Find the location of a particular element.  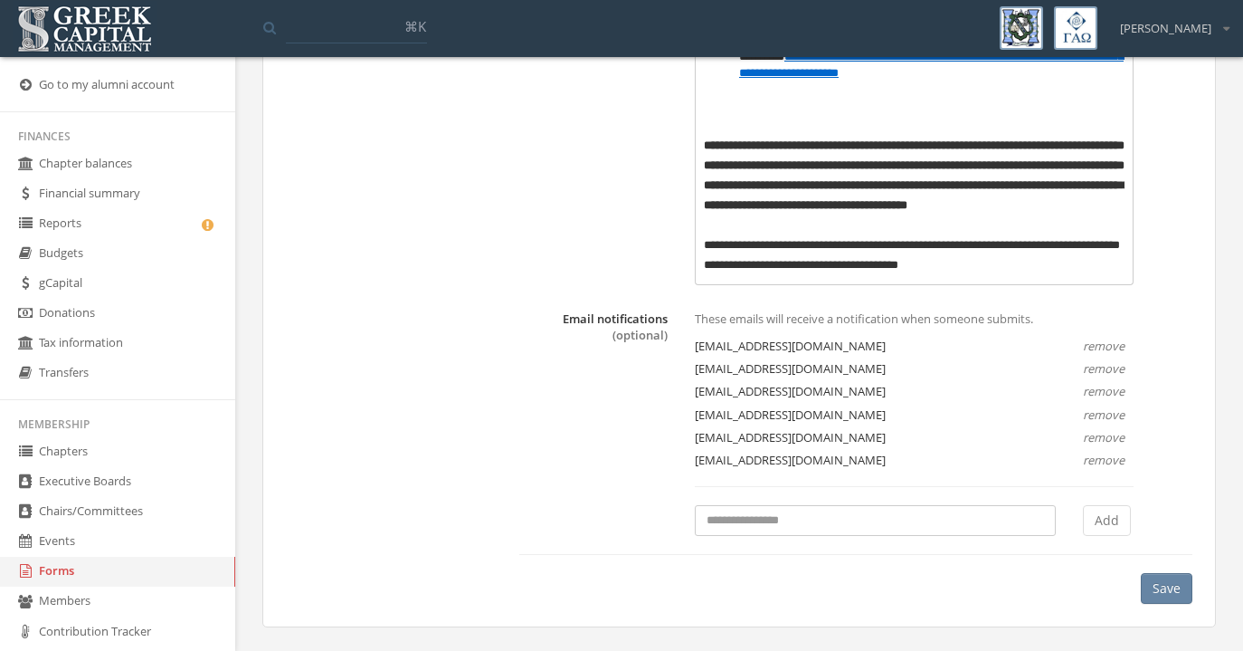

label: Email notifications is located at coordinates (615, 327).